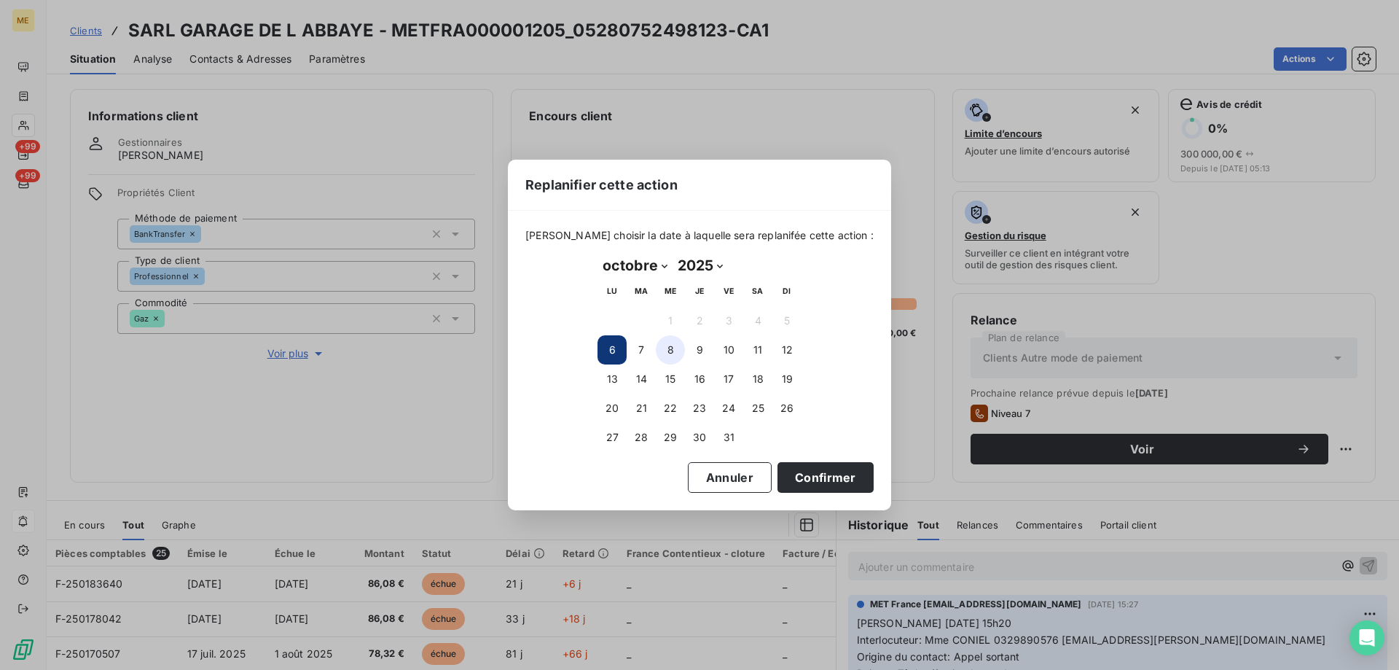 Image resolution: width=1399 pixels, height=670 pixels. I want to click on button: 17, so click(729, 379).